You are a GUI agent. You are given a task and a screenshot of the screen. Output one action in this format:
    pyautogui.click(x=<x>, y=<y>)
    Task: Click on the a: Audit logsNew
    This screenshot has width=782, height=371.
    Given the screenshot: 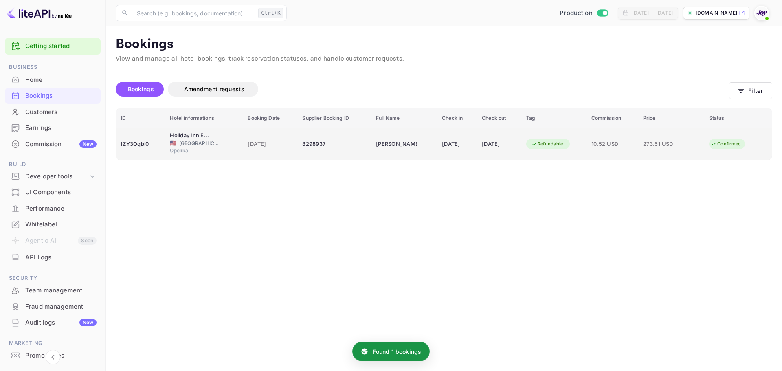 What is the action you would take?
    pyautogui.click(x=53, y=322)
    